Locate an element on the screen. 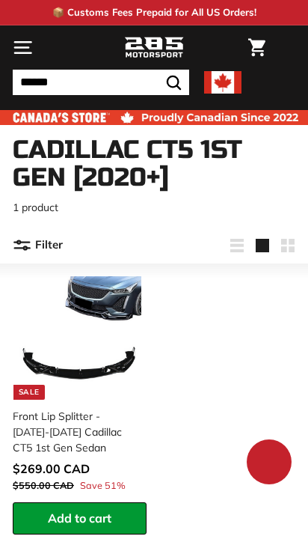 The height and width of the screenshot is (548, 308). div: Sale is located at coordinates (29, 392).